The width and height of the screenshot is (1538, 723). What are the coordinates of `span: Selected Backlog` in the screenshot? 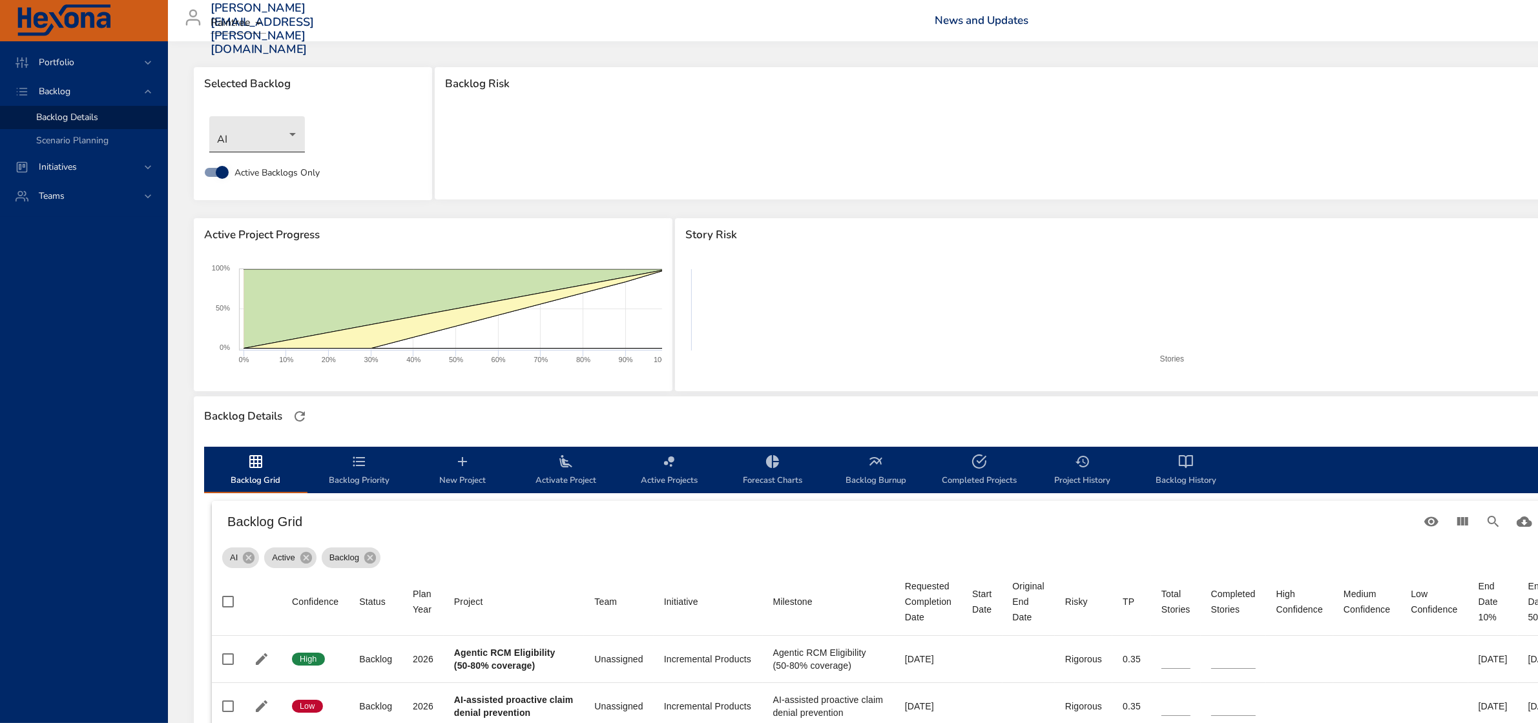 It's located at (313, 84).